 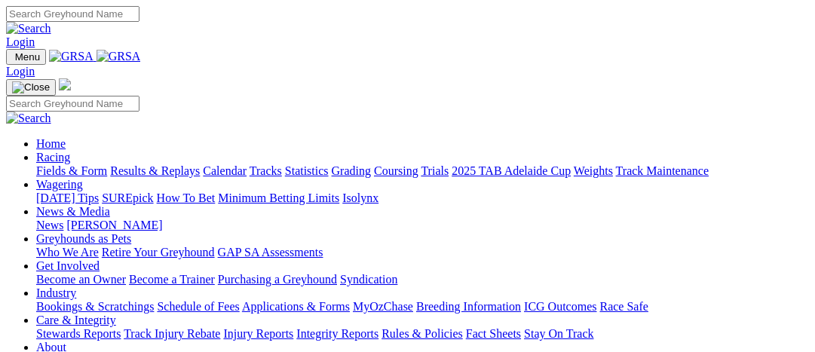 What do you see at coordinates (422, 225) in the screenshot?
I see `div: News & Media` at bounding box center [422, 225].